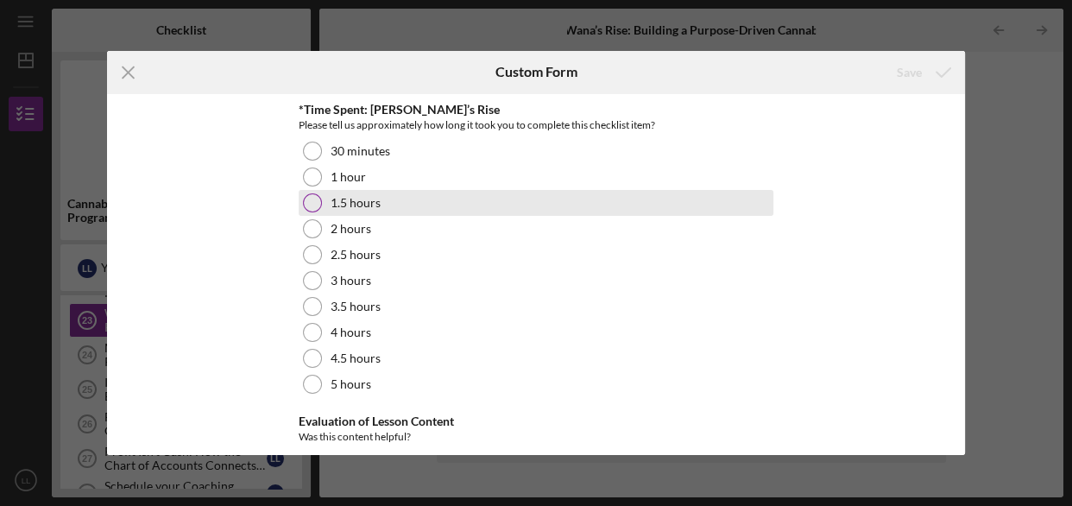 This screenshot has width=1072, height=506. Describe the element at coordinates (356, 307) in the screenshot. I see `label: 3.5 hours` at that location.